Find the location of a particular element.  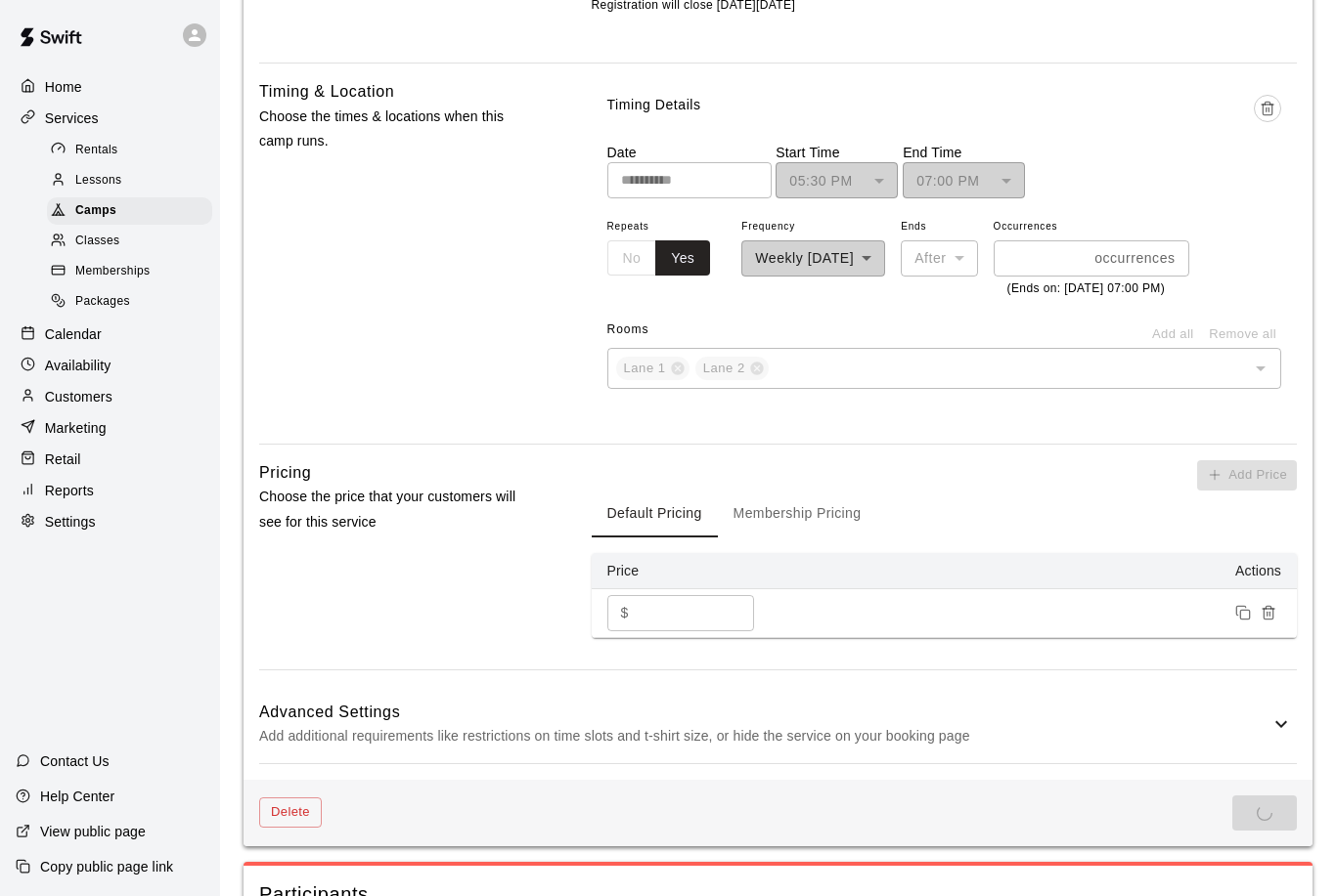

span: Classes is located at coordinates (97, 241).